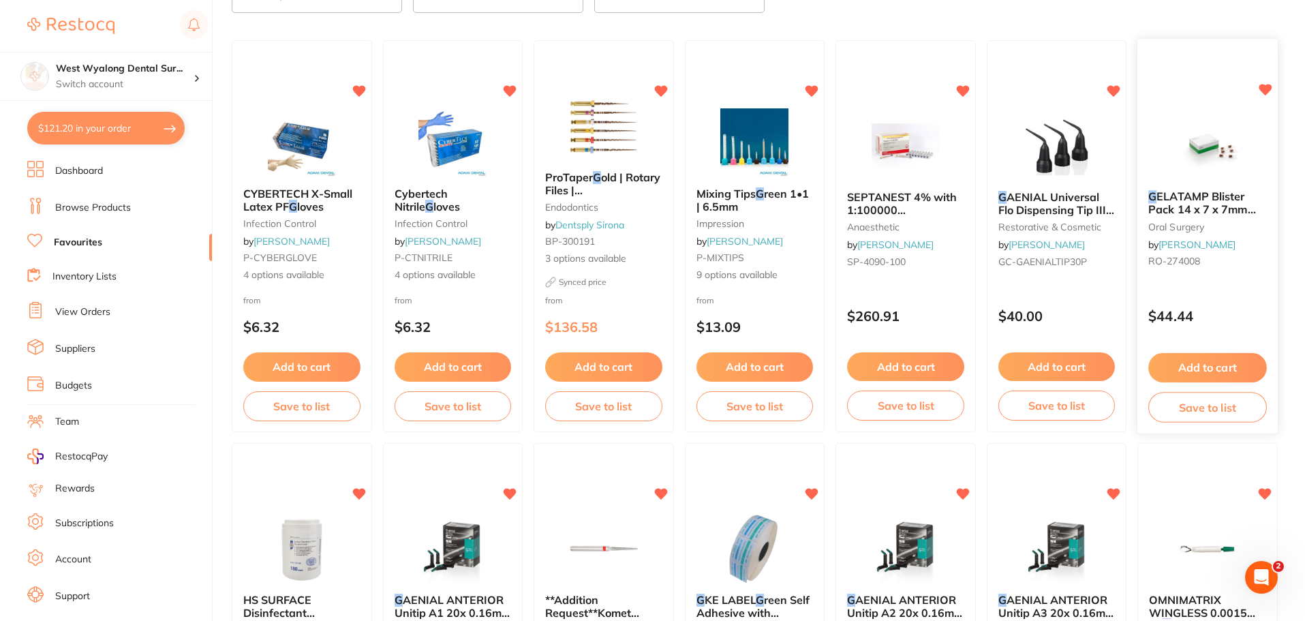  I want to click on span: ProTaper, so click(569, 177).